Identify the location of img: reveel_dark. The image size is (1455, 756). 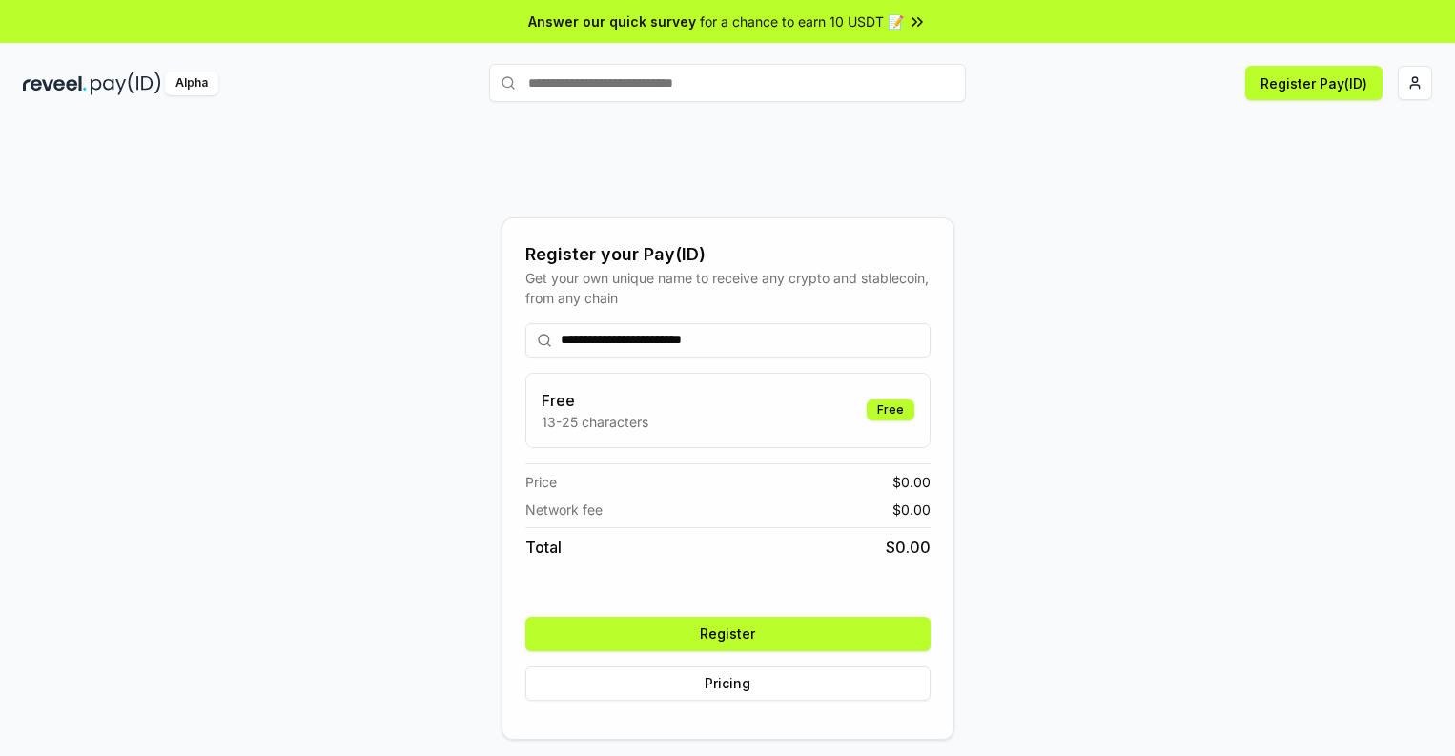
(54, 83).